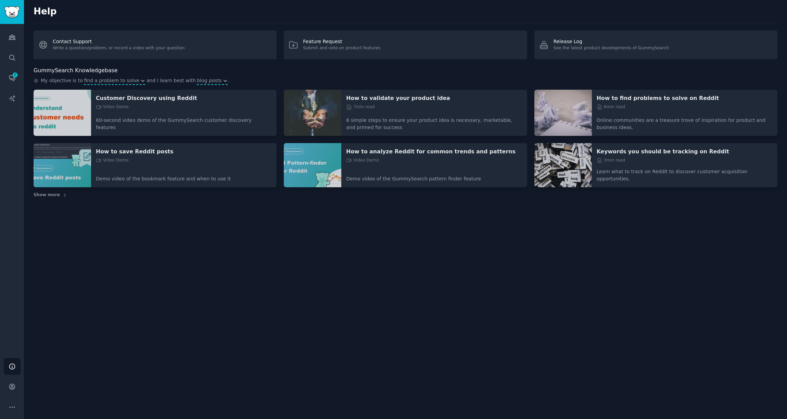 The height and width of the screenshot is (419, 787). What do you see at coordinates (184, 151) in the screenshot?
I see `a: How to save Reddit posts` at bounding box center [184, 151].